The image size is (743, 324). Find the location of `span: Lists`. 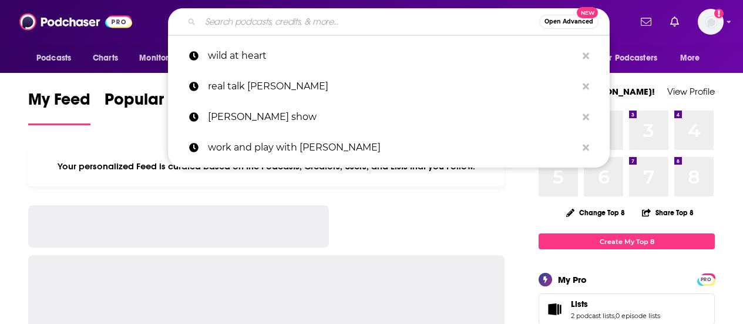

span: Lists is located at coordinates (579, 304).